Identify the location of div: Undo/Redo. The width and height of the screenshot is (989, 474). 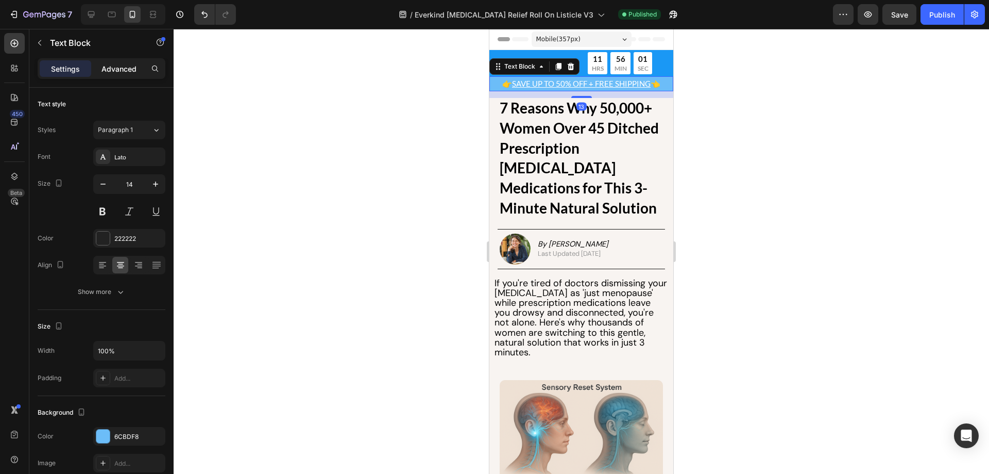
(215, 14).